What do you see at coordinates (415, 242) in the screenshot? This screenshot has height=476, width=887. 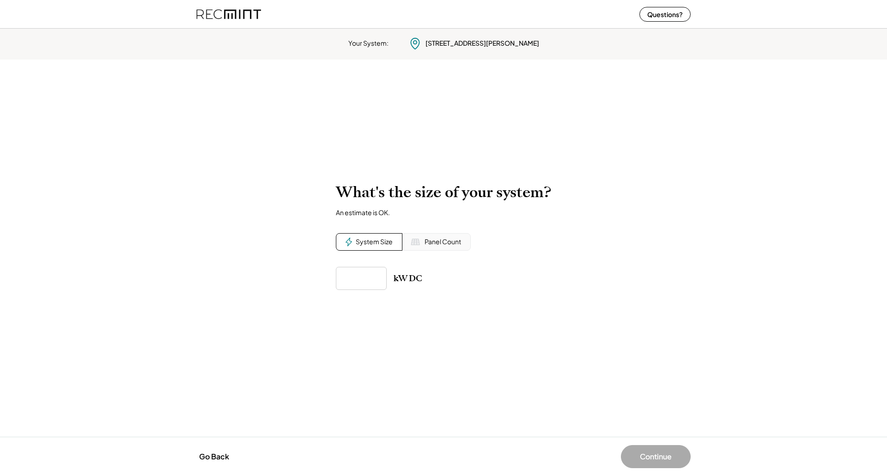 I see `img: Solar%20Panel%20Icon%20%281%29.svg` at bounding box center [415, 242].